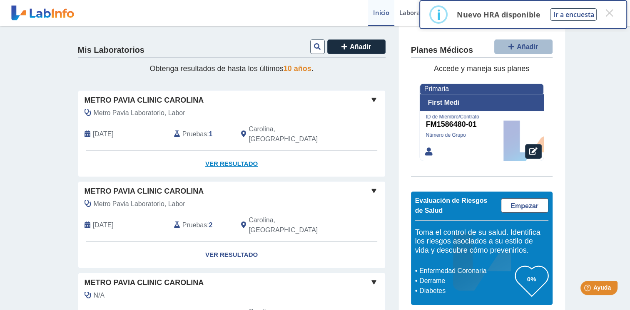  What do you see at coordinates (466, 291) in the screenshot?
I see `li: Diabetes` at bounding box center [466, 291].